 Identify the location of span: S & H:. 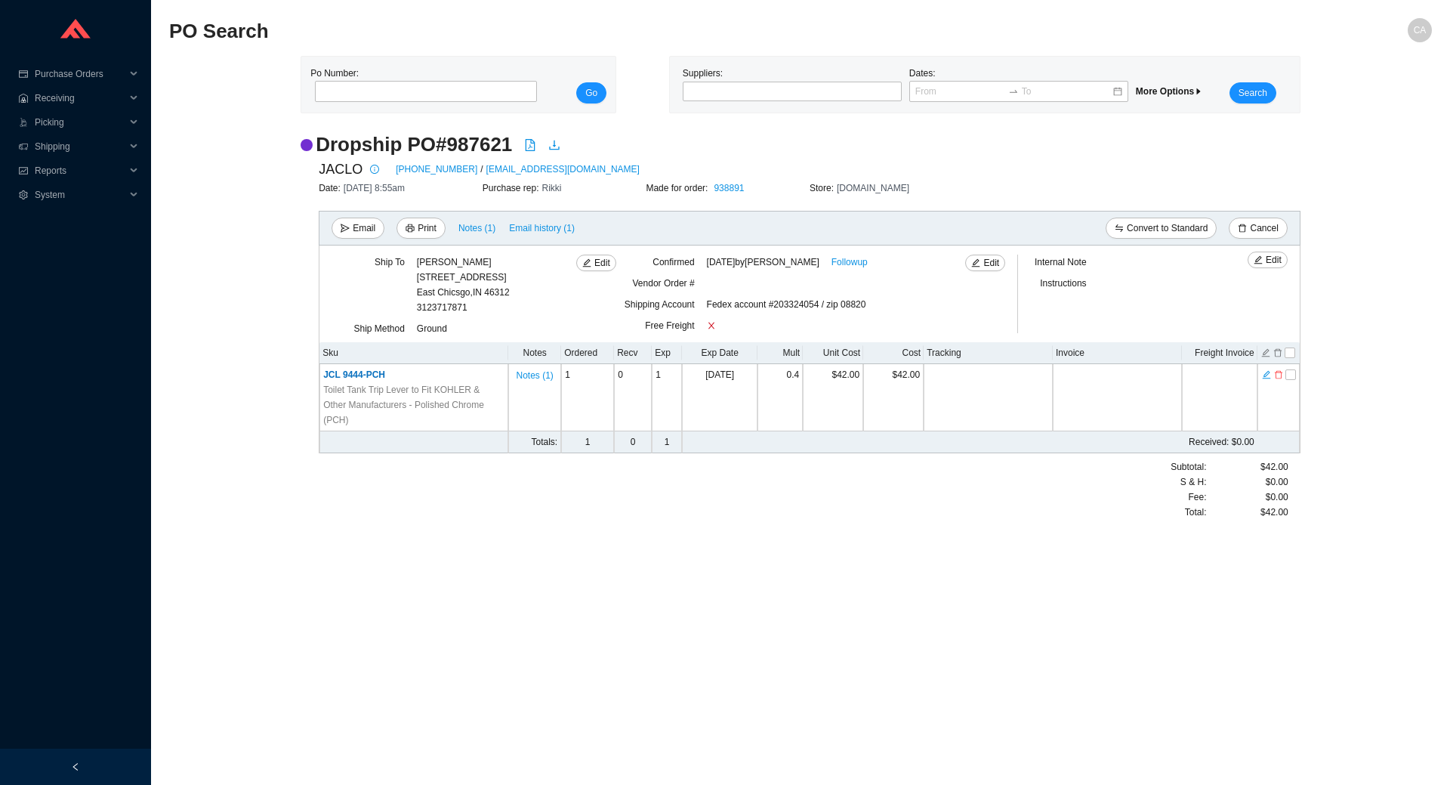
(1193, 482).